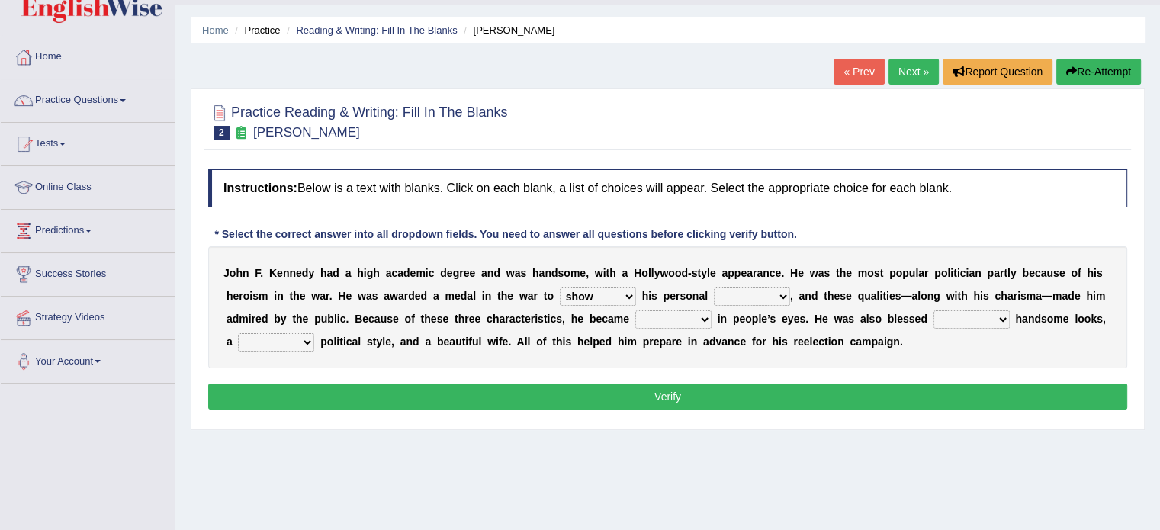 The height and width of the screenshot is (530, 1160). What do you see at coordinates (88, 272) in the screenshot?
I see `a: Success Stories` at bounding box center [88, 272].